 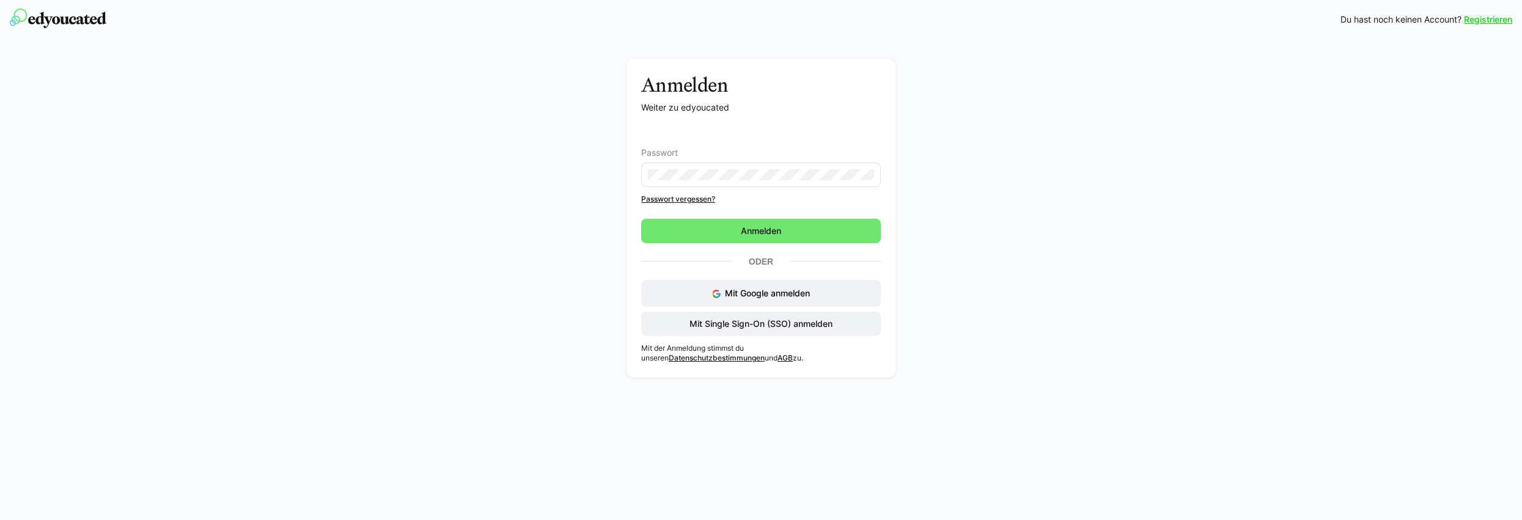 What do you see at coordinates (761, 262) in the screenshot?
I see `p: Oder` at bounding box center [761, 262].